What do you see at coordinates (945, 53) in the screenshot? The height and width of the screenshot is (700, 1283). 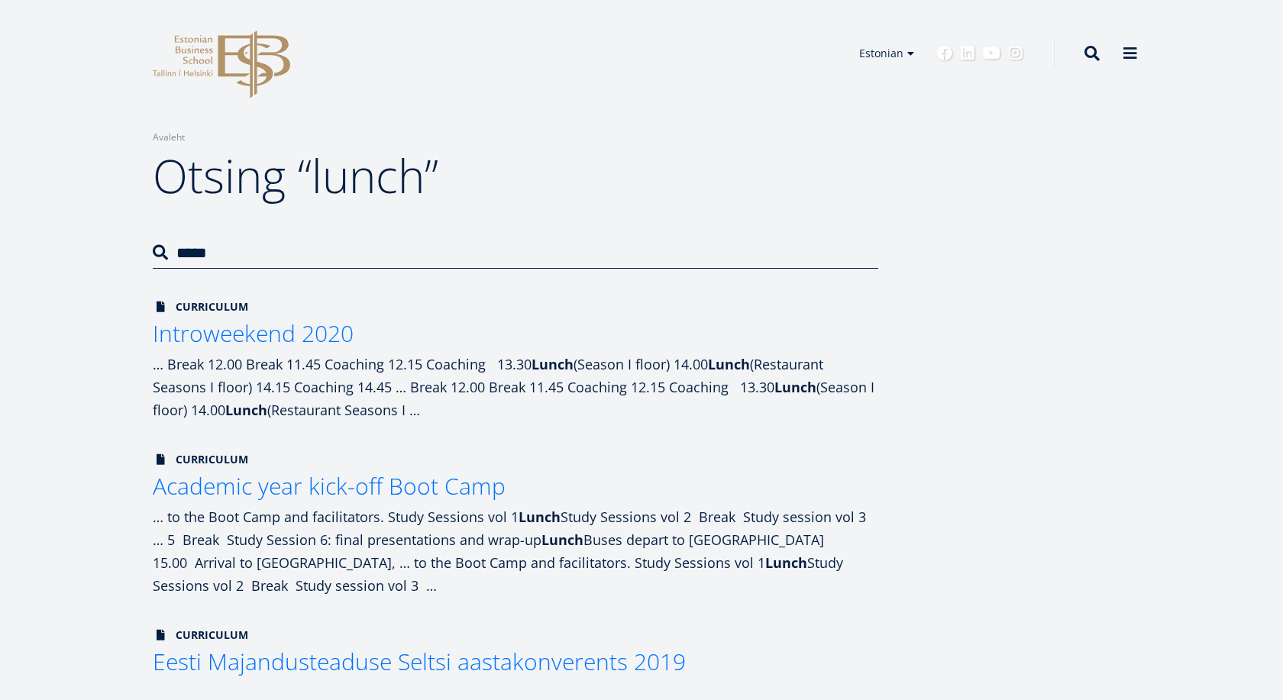 I see `a: Facebook` at bounding box center [945, 53].